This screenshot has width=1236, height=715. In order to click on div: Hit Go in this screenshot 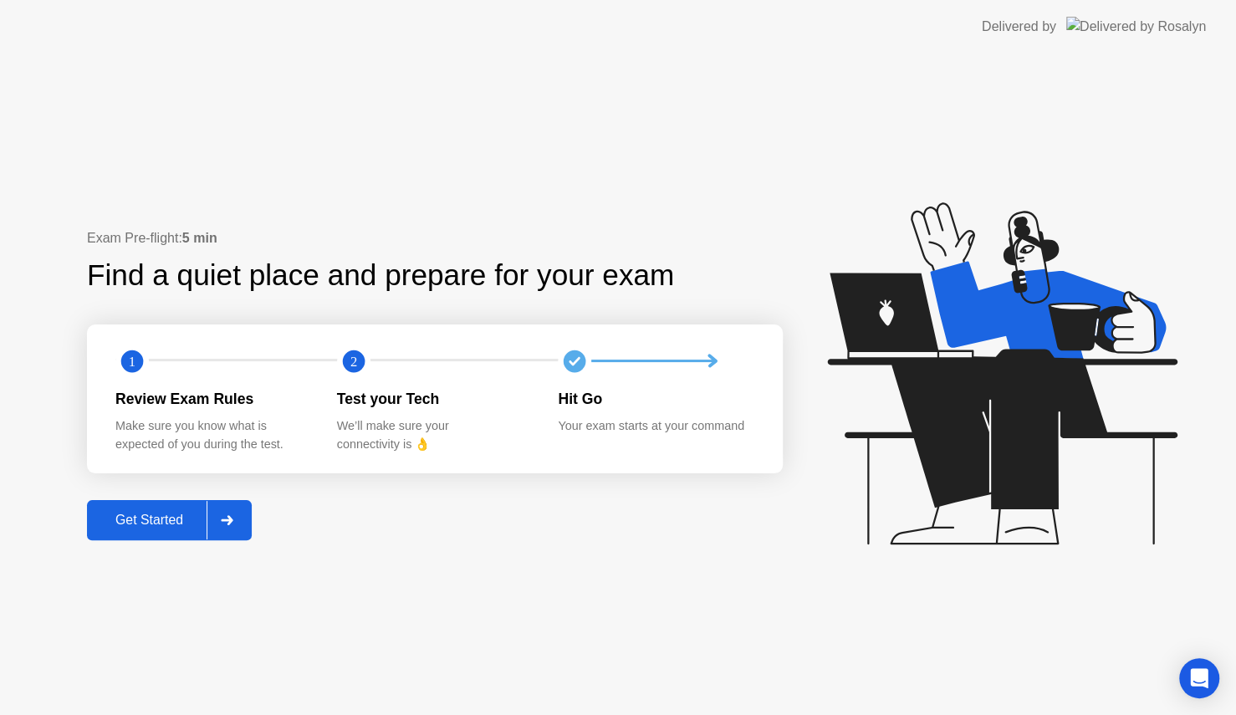, I will do `click(655, 399)`.